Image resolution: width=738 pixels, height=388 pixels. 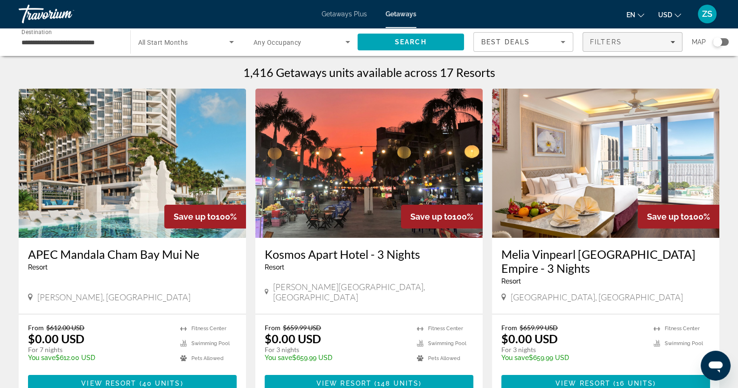 What do you see at coordinates (398, 384) in the screenshot?
I see `span: 148 units` at bounding box center [398, 384].